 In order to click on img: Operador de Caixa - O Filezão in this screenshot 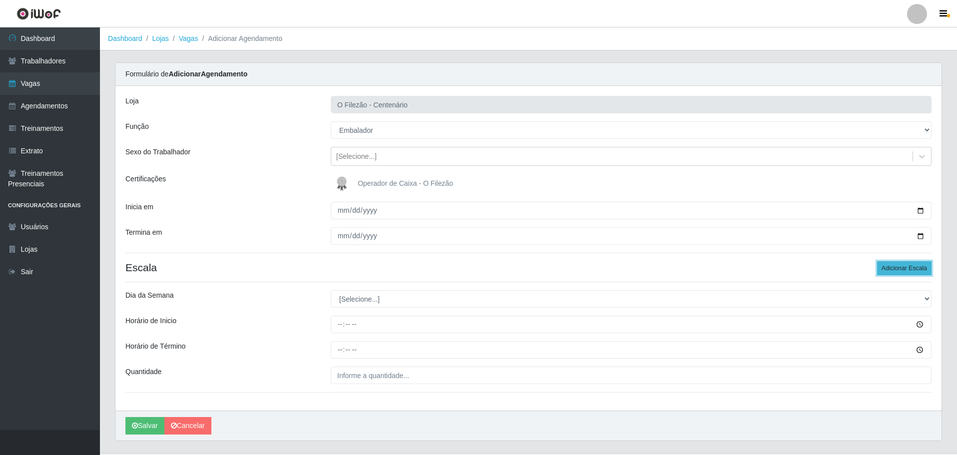, I will do `click(344, 184)`.